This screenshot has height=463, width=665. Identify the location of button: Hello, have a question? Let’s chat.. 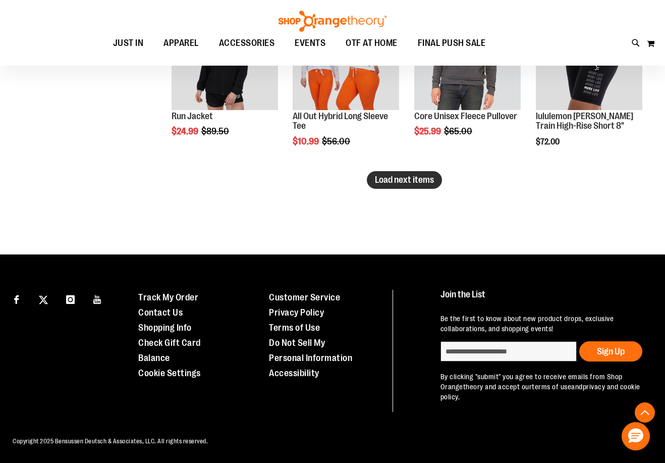
(636, 436).